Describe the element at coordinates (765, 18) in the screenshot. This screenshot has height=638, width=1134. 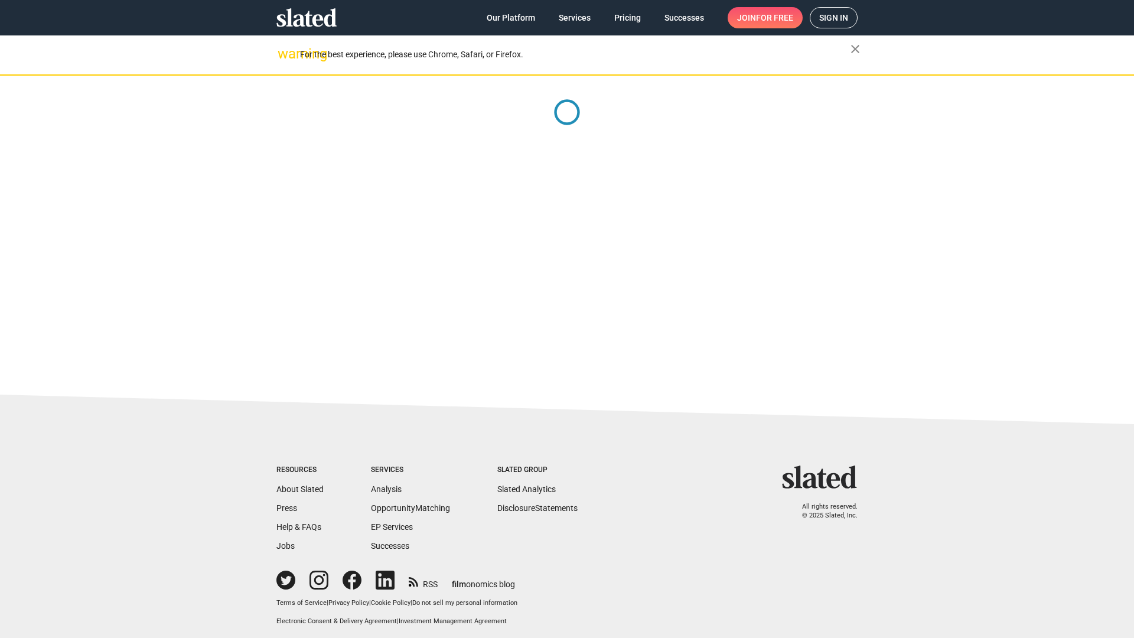
I see `span: Join` at that location.